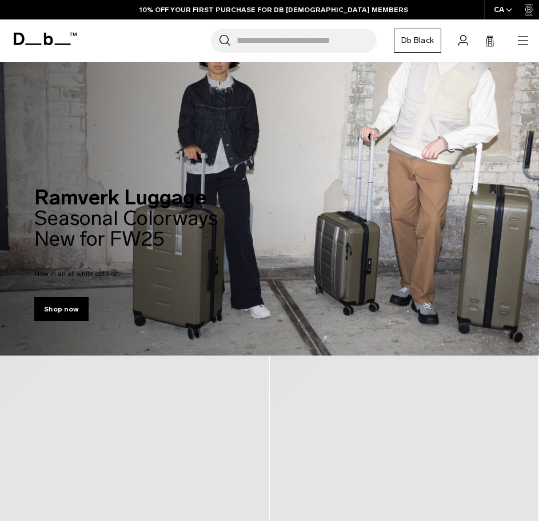 The height and width of the screenshot is (521, 539). I want to click on span: Seasonal Colorways New for FW25, so click(126, 228).